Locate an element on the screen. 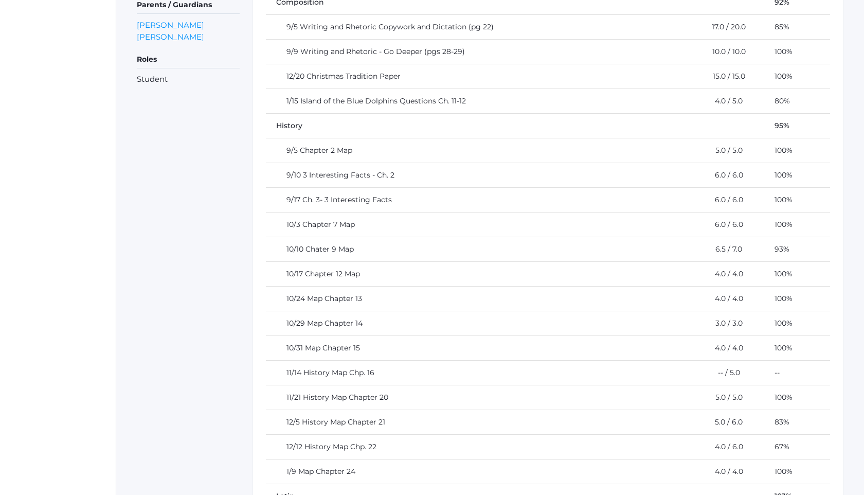 This screenshot has width=864, height=495. td: 12/5 History Map Chapter 21 is located at coordinates (476, 422).